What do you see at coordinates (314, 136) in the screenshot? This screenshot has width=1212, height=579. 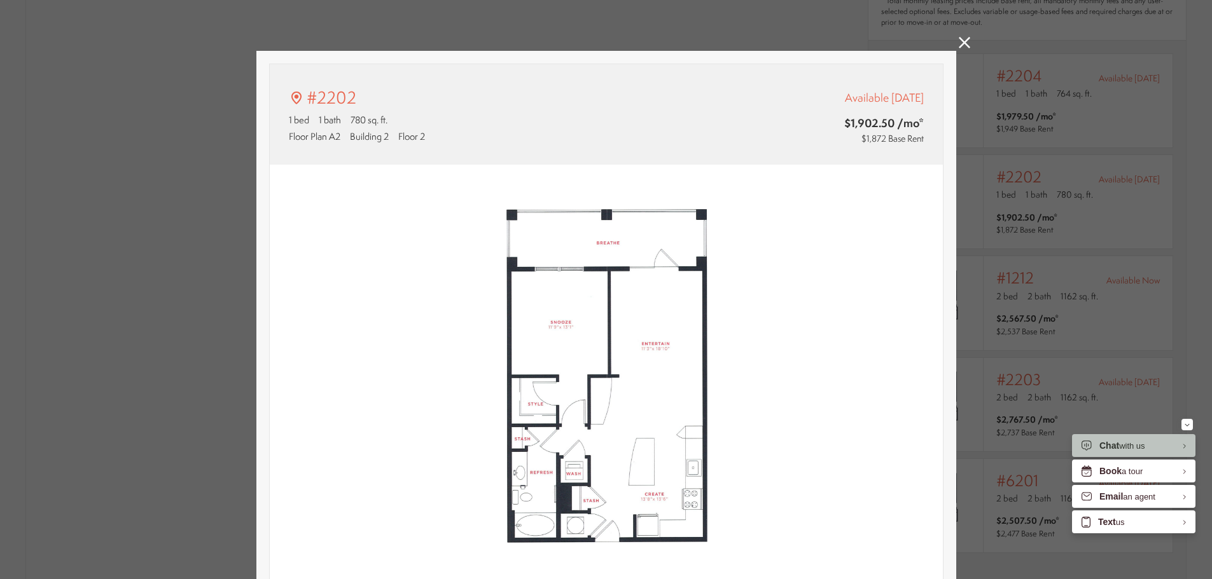 I see `span: Floor Plan A2` at bounding box center [314, 136].